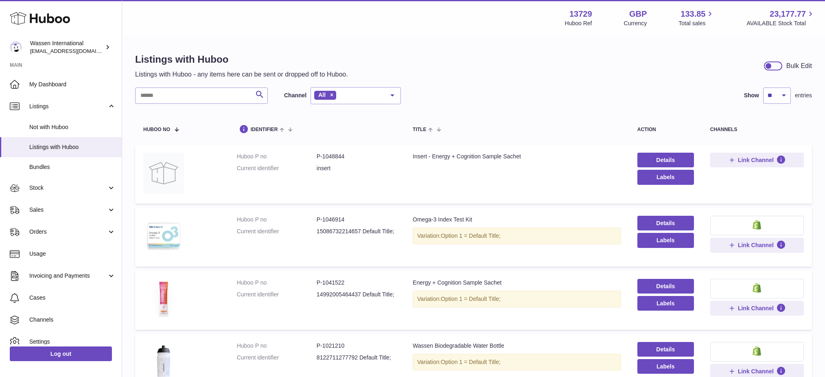 Image resolution: width=825 pixels, height=377 pixels. Describe the element at coordinates (68, 276) in the screenshot. I see `span: Invoicing and Payments` at that location.